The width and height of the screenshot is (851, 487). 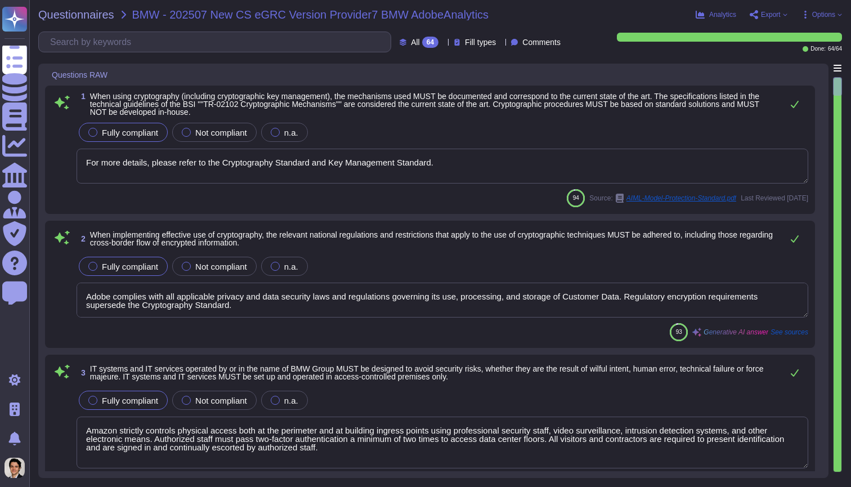 I want to click on span: All, so click(x=415, y=42).